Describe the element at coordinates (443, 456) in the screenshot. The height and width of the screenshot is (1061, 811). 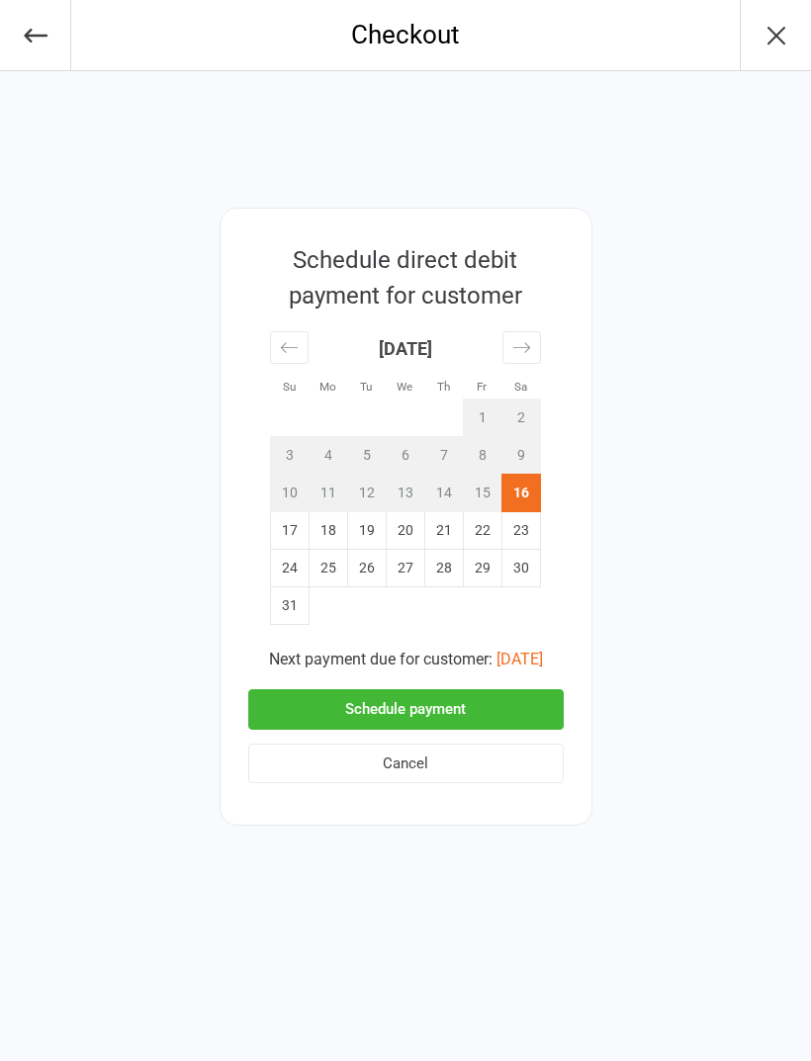
I see `td: Not available. Thursday, August 7, 2025` at that location.